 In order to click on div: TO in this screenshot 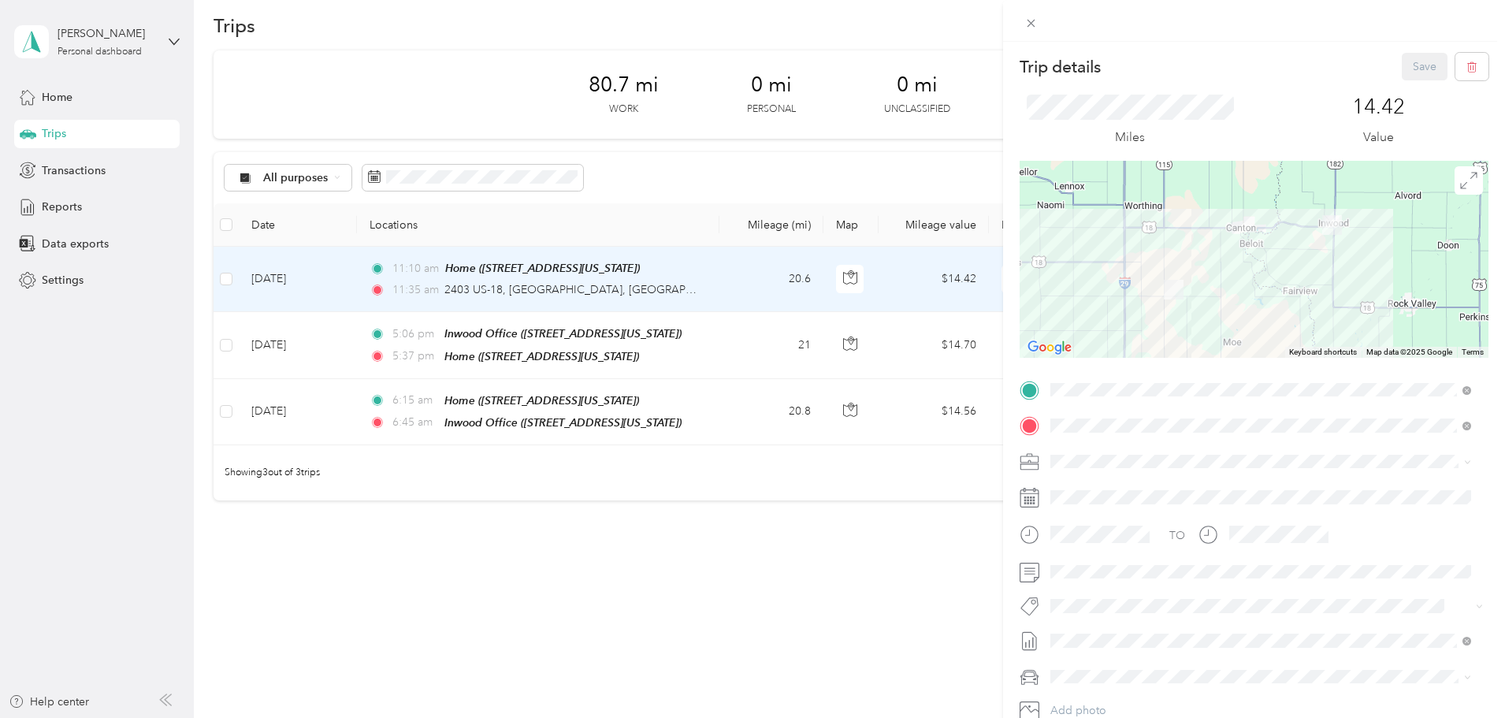, I will do `click(1177, 535)`.